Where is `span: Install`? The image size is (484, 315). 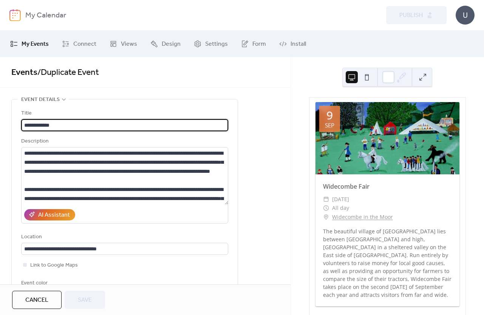 span: Install is located at coordinates (298, 44).